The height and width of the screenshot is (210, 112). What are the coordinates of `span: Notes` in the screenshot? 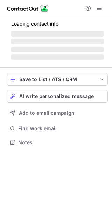 It's located at (61, 142).